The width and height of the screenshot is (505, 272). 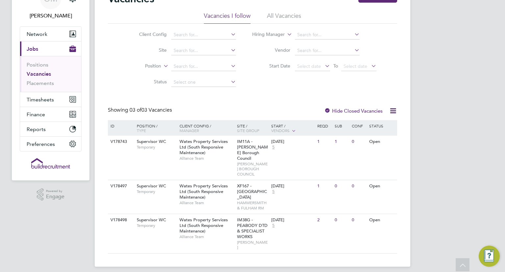 I want to click on div: V178743, so click(x=120, y=141).